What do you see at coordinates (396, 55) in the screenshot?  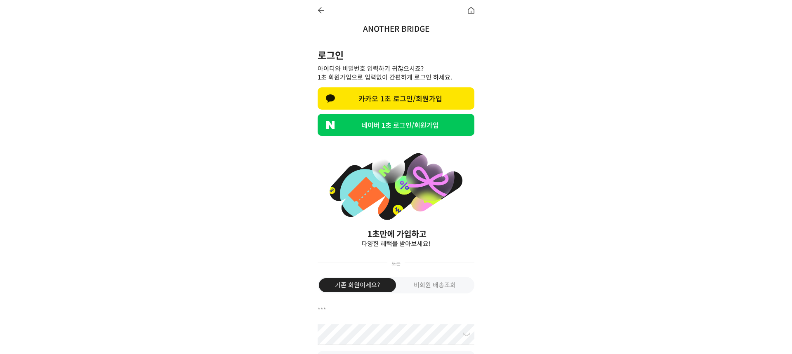 I see `h2: 로그인` at bounding box center [396, 55].